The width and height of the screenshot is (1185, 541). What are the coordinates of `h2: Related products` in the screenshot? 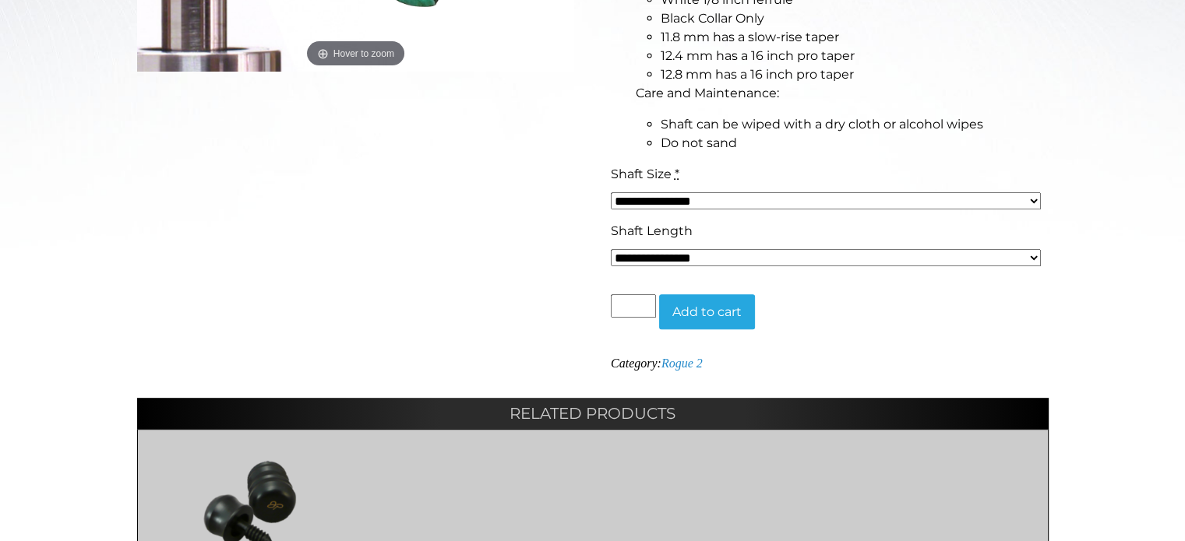 It's located at (593, 414).